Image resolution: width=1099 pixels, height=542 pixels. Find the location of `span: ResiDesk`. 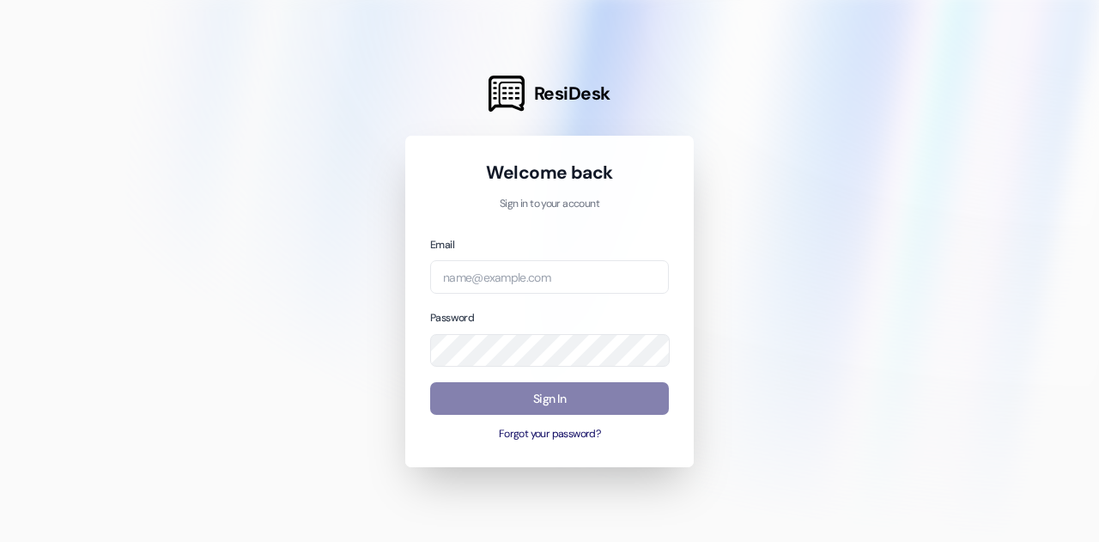

span: ResiDesk is located at coordinates (572, 94).